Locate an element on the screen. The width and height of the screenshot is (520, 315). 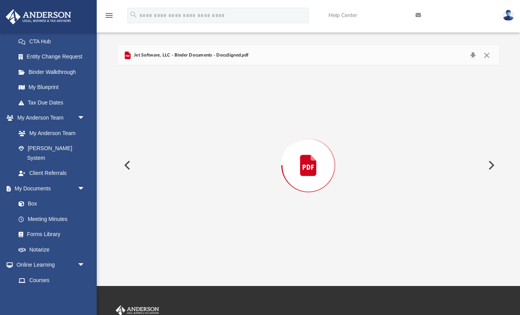
img: User Pic is located at coordinates (508, 15).